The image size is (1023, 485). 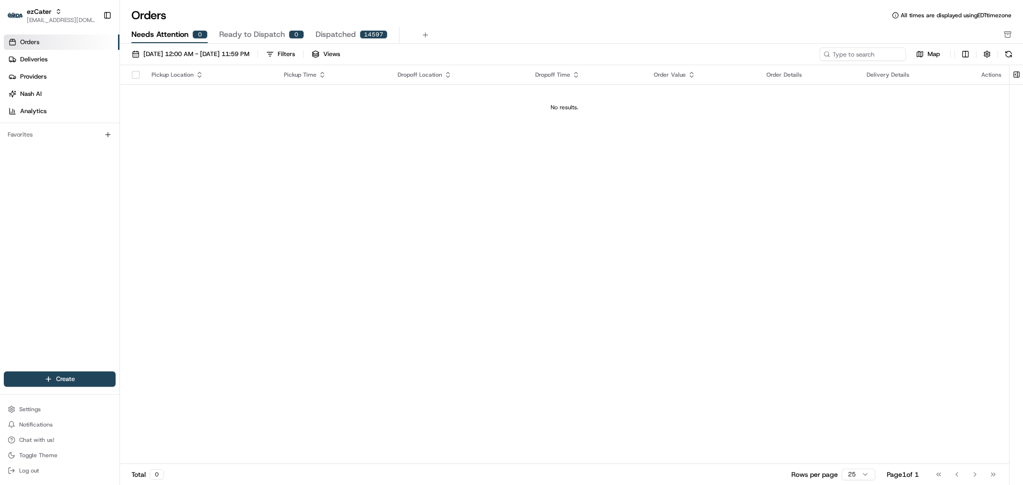 What do you see at coordinates (61, 77) in the screenshot?
I see `a: Providers` at bounding box center [61, 77].